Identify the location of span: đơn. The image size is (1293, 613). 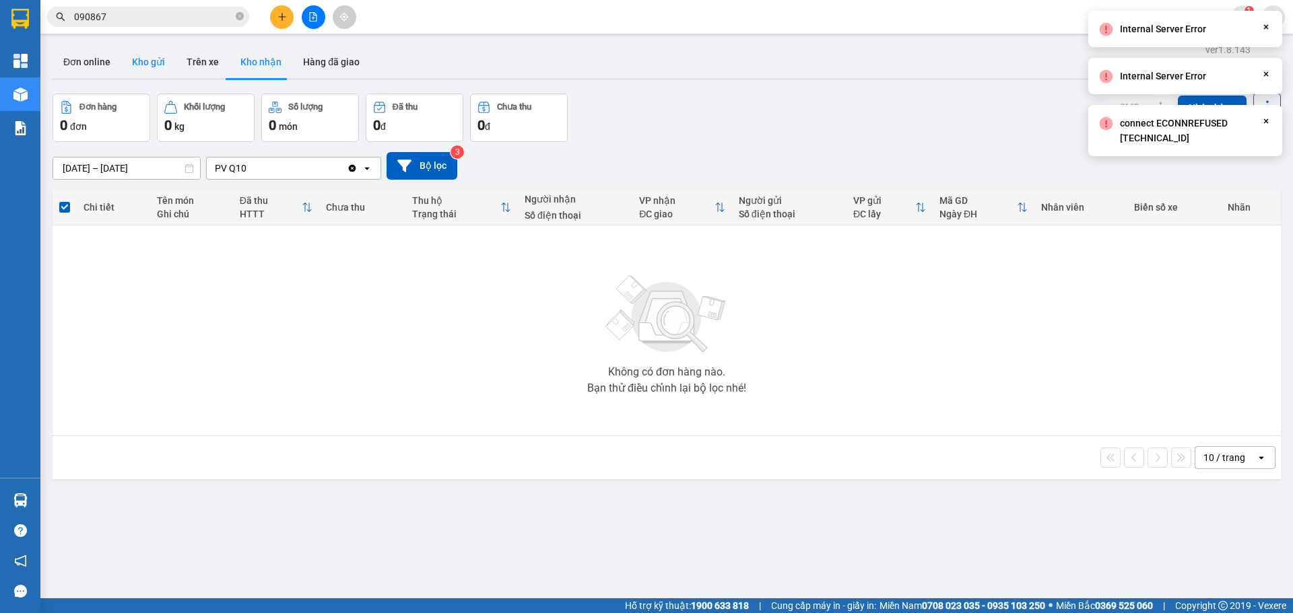
(78, 127).